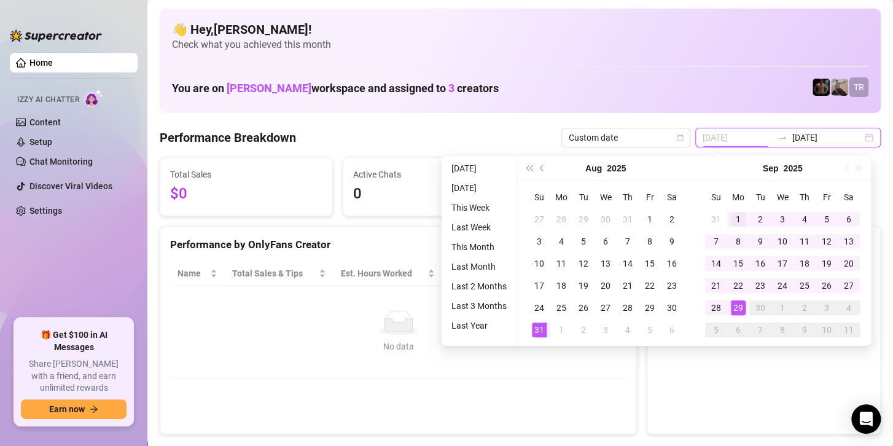  I want to click on a: Discover Viral Videos, so click(71, 186).